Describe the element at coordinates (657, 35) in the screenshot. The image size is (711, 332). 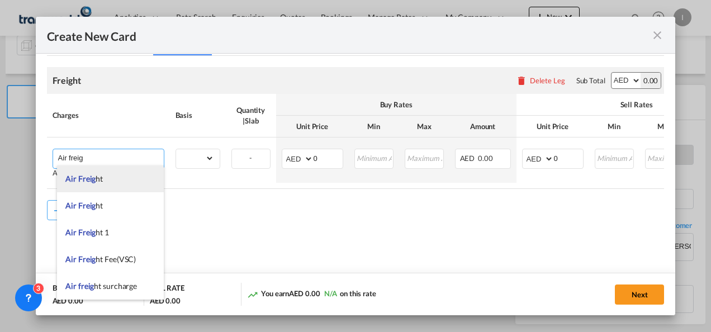
I see `md-icon: icon-close fg-AAA8AD m-0 pointer` at that location.